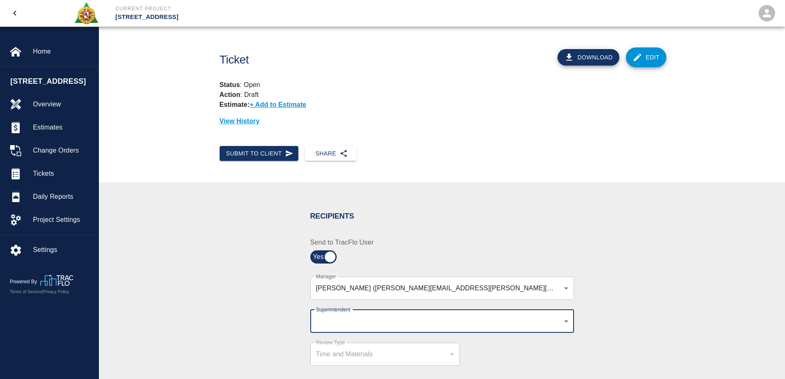 The image size is (785, 379). Describe the element at coordinates (374, 242) in the screenshot. I see `label: Send to TracFlo User` at that location.